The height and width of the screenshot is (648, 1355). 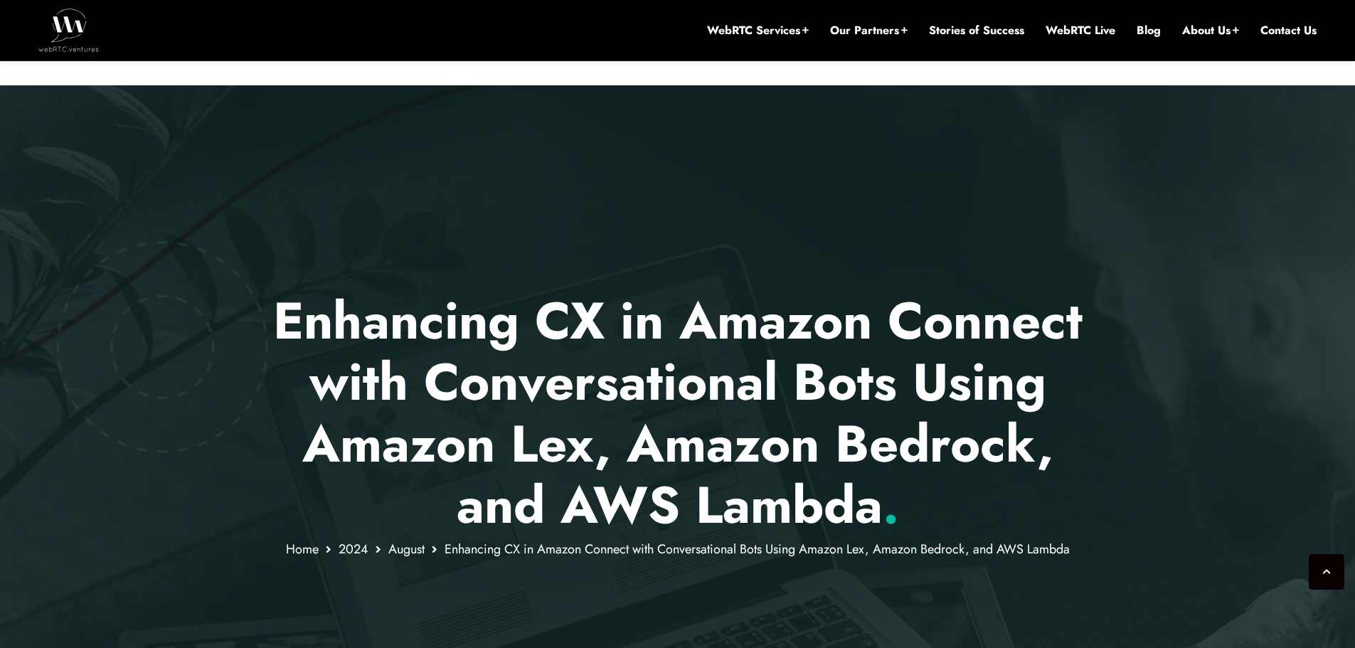 I want to click on a: WebRTC Services, so click(x=758, y=31).